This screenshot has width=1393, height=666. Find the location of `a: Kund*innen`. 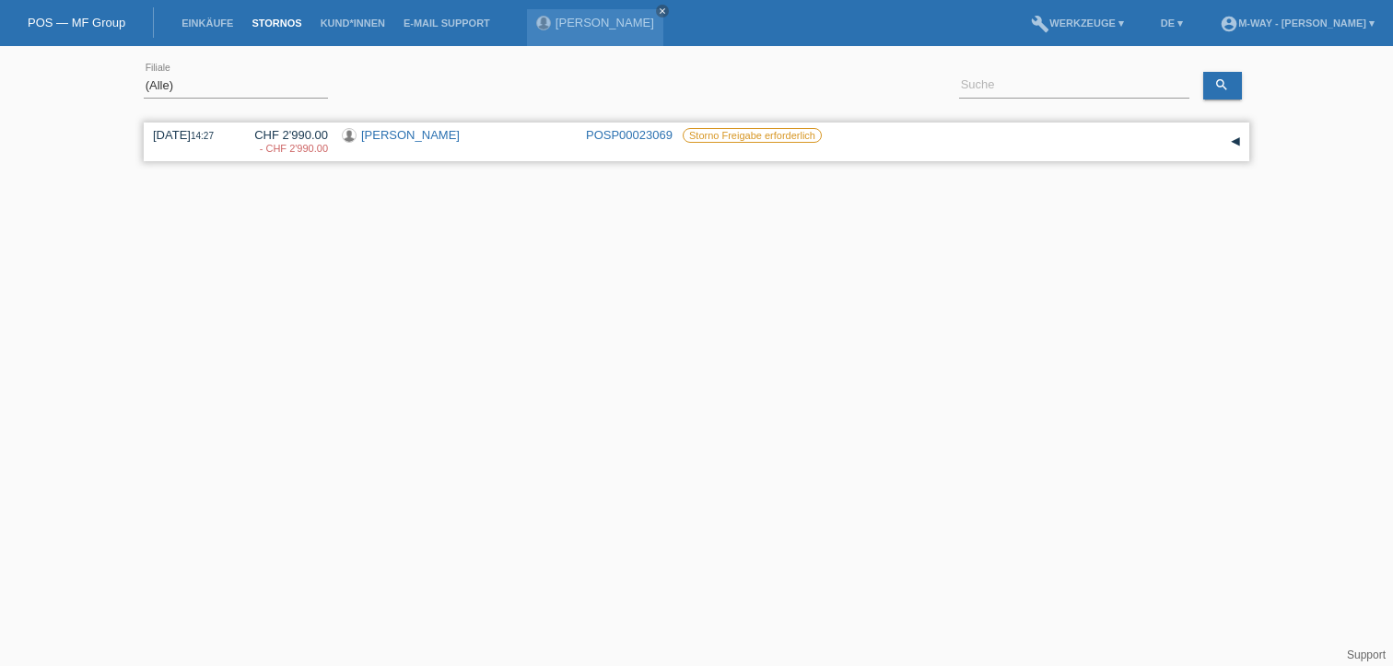

a: Kund*innen is located at coordinates (353, 23).